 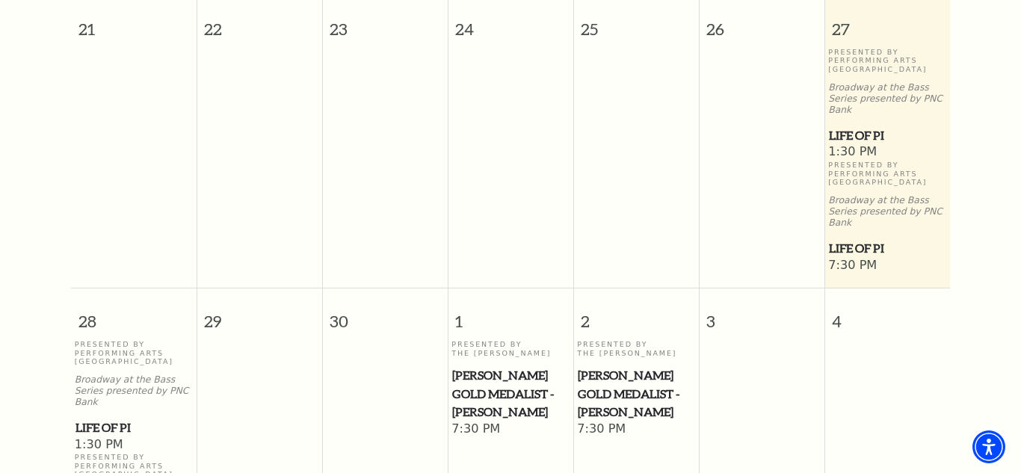 I want to click on span: 28, so click(x=134, y=314).